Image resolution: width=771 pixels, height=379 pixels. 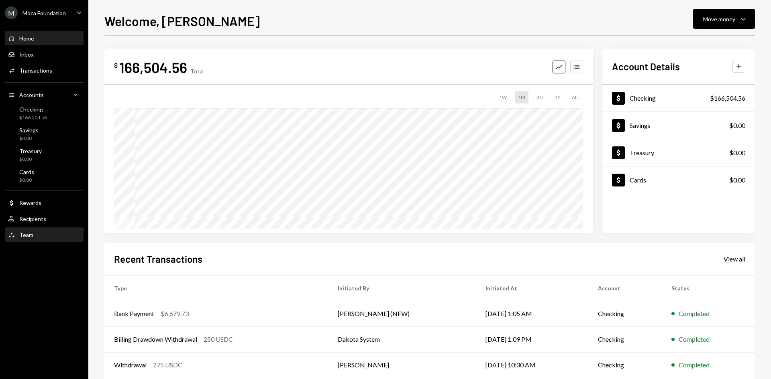 What do you see at coordinates (26, 235) in the screenshot?
I see `div: Team` at bounding box center [26, 235].